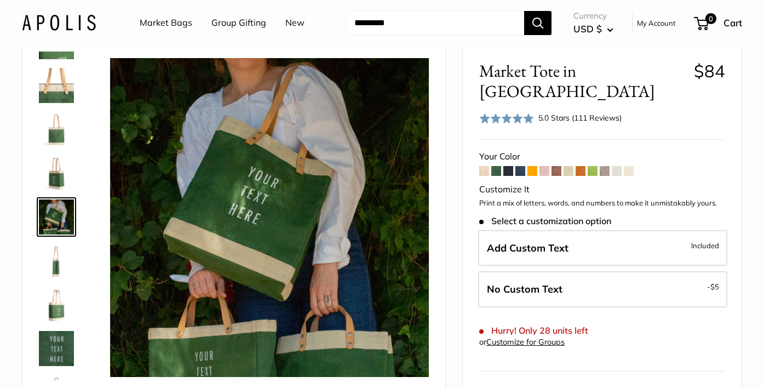  I want to click on a: Customize for Groups, so click(525, 342).